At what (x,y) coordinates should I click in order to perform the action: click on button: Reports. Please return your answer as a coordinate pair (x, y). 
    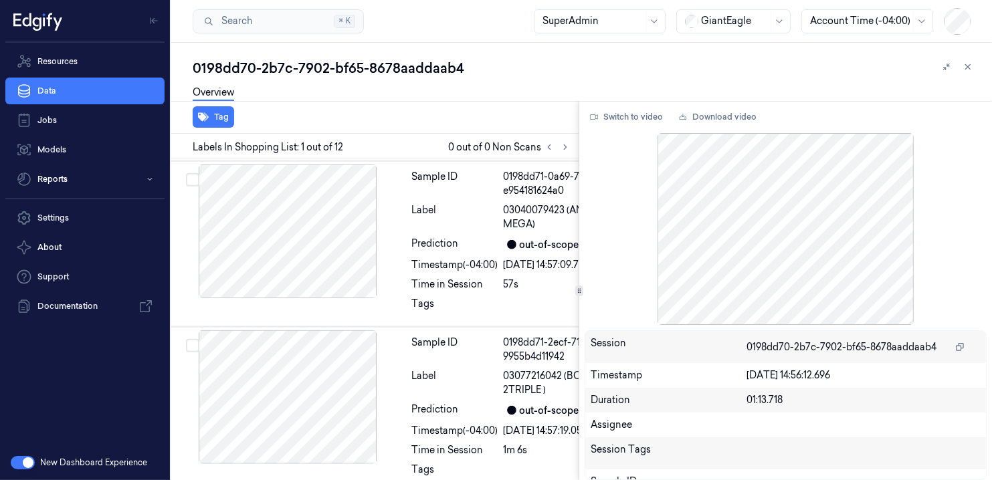
    Looking at the image, I should click on (85, 179).